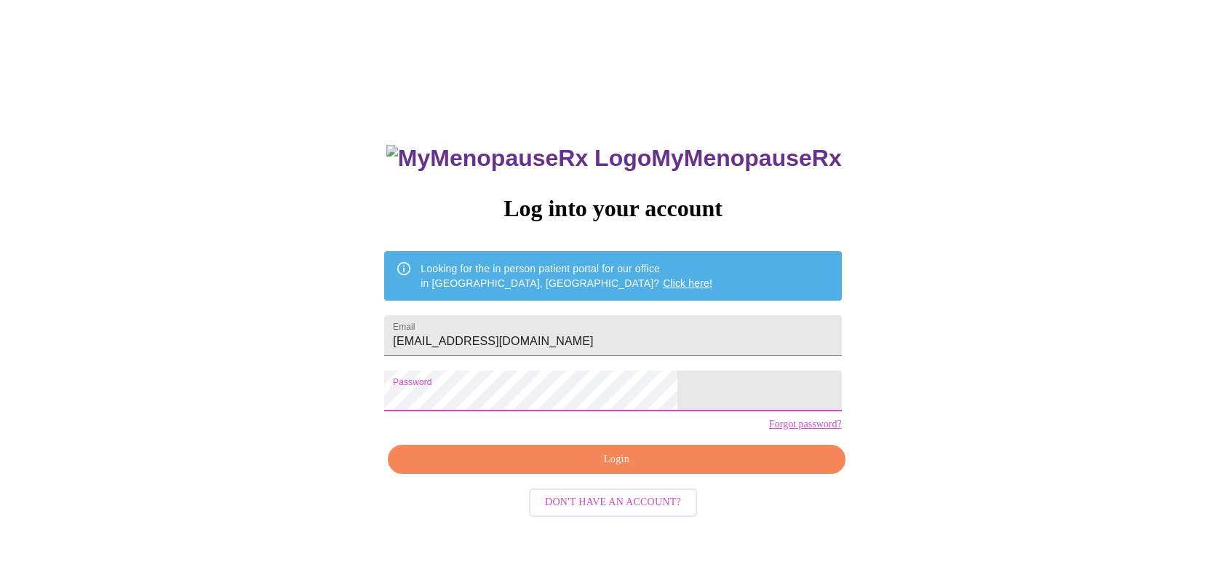 This screenshot has width=1226, height=578. I want to click on a: Don't have an account?, so click(613, 500).